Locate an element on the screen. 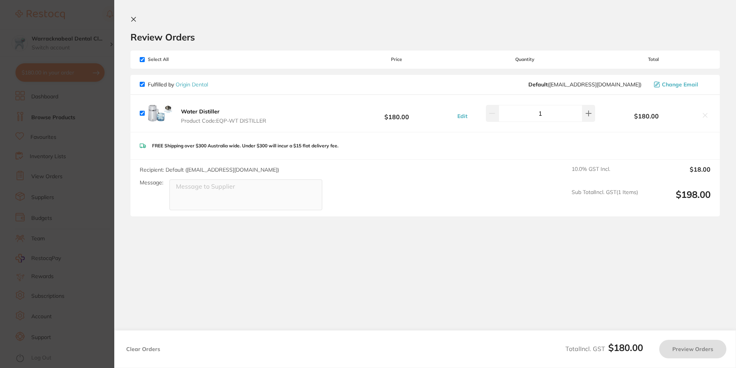 The width and height of the screenshot is (736, 368). button: Clear Orders is located at coordinates (143, 349).